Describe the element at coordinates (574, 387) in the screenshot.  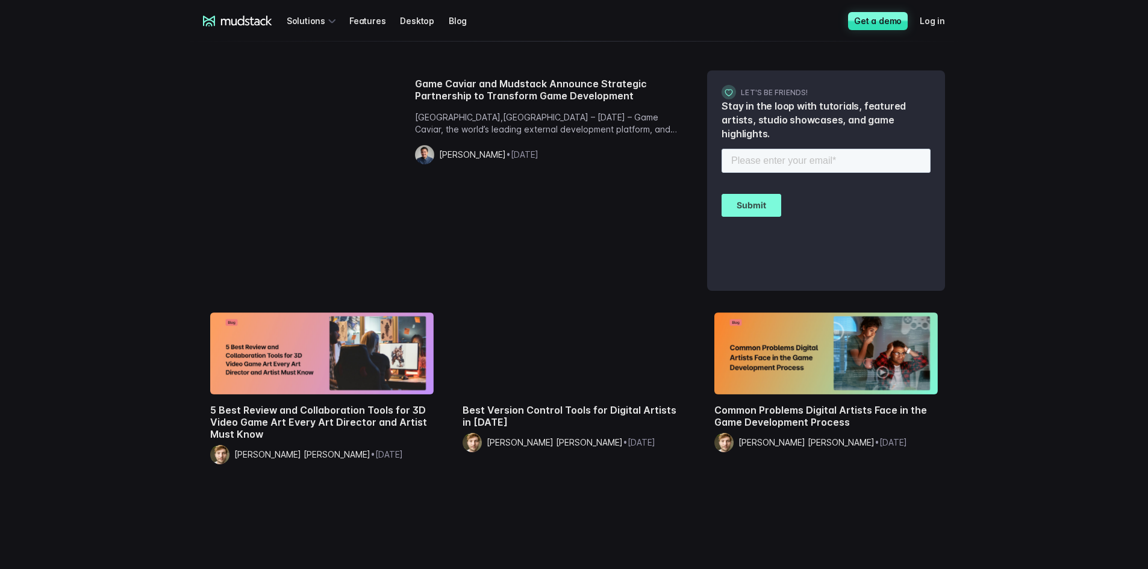
I see `a: Best Version Control Tools for Digital Artists in 2023Best Version Control Tools for Digital Arti...` at that location.